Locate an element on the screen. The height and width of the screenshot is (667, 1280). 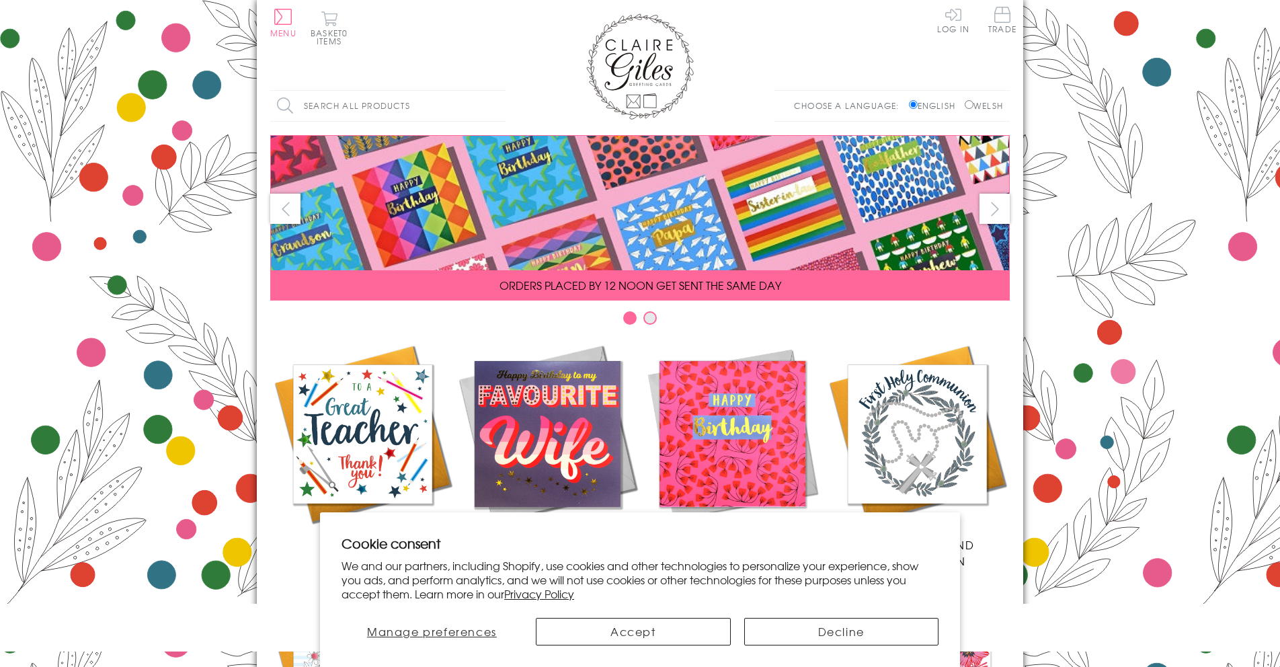
a: Academic is located at coordinates (362, 447).